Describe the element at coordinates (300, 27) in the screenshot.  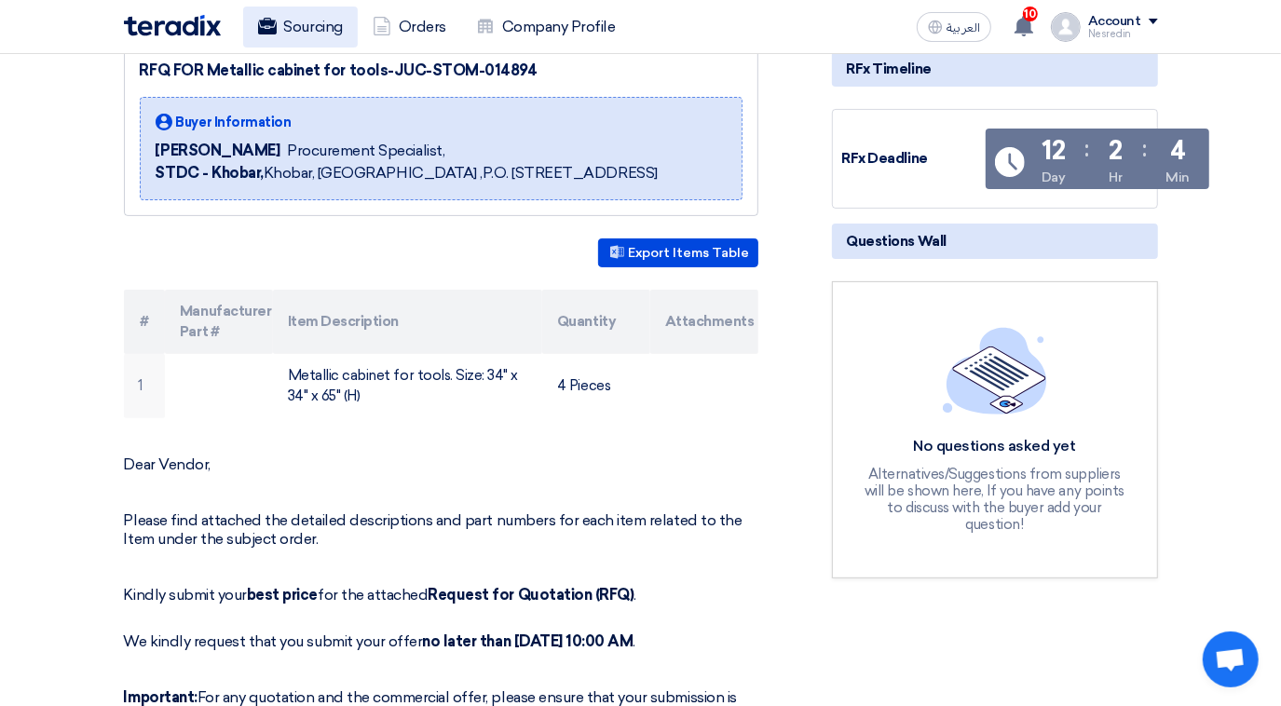
I see `a: Sourcing` at that location.